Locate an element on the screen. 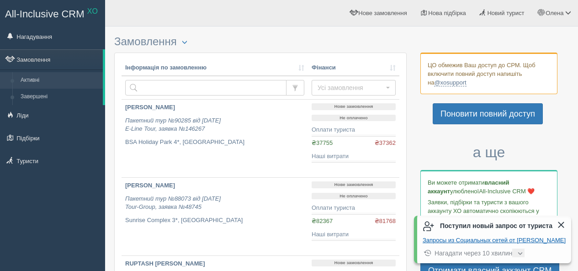 The image size is (578, 271). b: власний аккаунт is located at coordinates (468, 187).